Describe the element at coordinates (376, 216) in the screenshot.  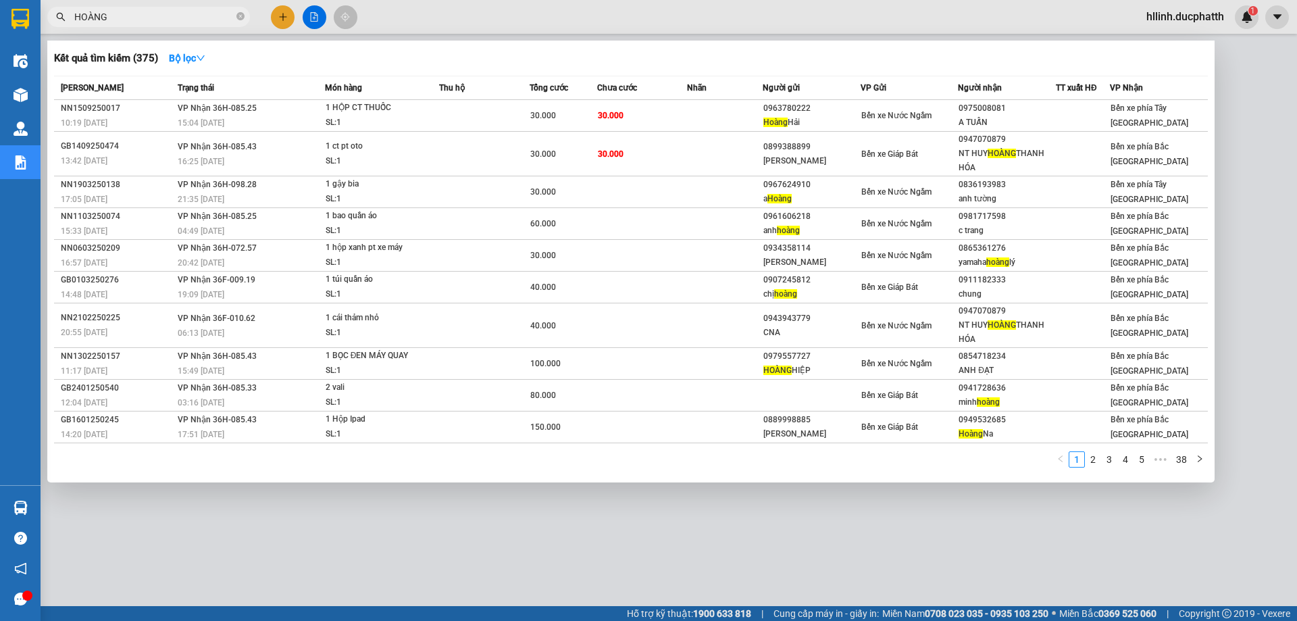
I see `div: 1 bao quần áo` at that location.